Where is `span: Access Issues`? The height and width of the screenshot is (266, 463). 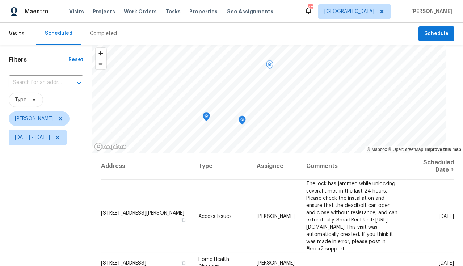
span: Access Issues is located at coordinates (215, 216).